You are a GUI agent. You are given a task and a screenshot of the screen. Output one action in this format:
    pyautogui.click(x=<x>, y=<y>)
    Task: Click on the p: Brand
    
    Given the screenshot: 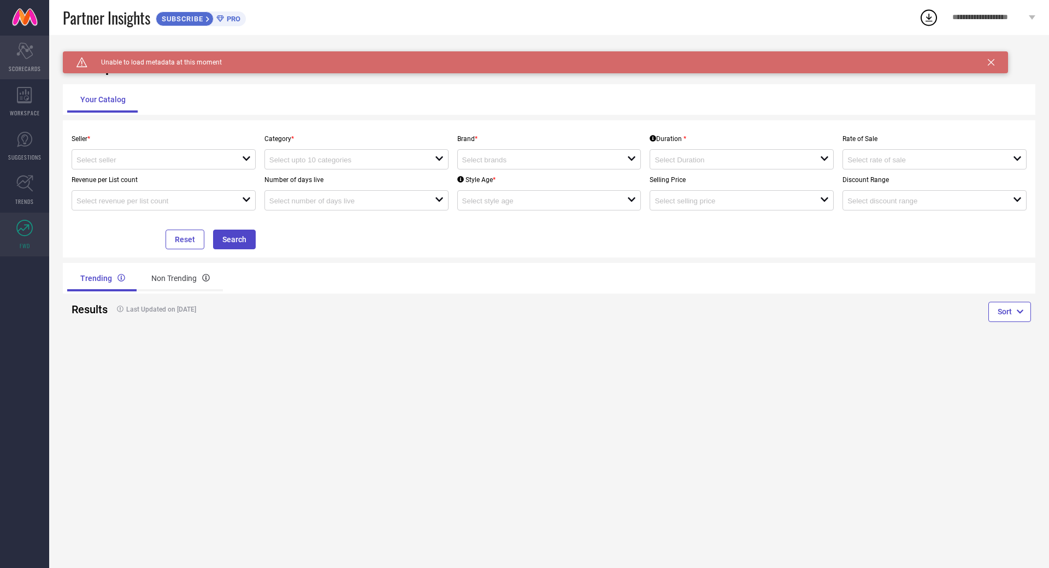 What is the action you would take?
    pyautogui.click(x=549, y=139)
    